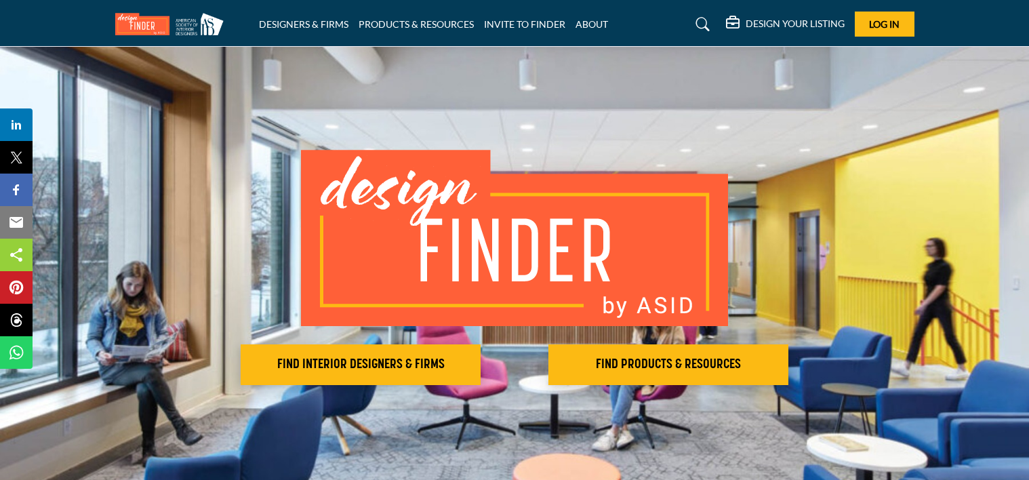 The height and width of the screenshot is (480, 1029). Describe the element at coordinates (361, 365) in the screenshot. I see `h2: FIND INTERIOR DESIGNERS & FIRMS` at that location.